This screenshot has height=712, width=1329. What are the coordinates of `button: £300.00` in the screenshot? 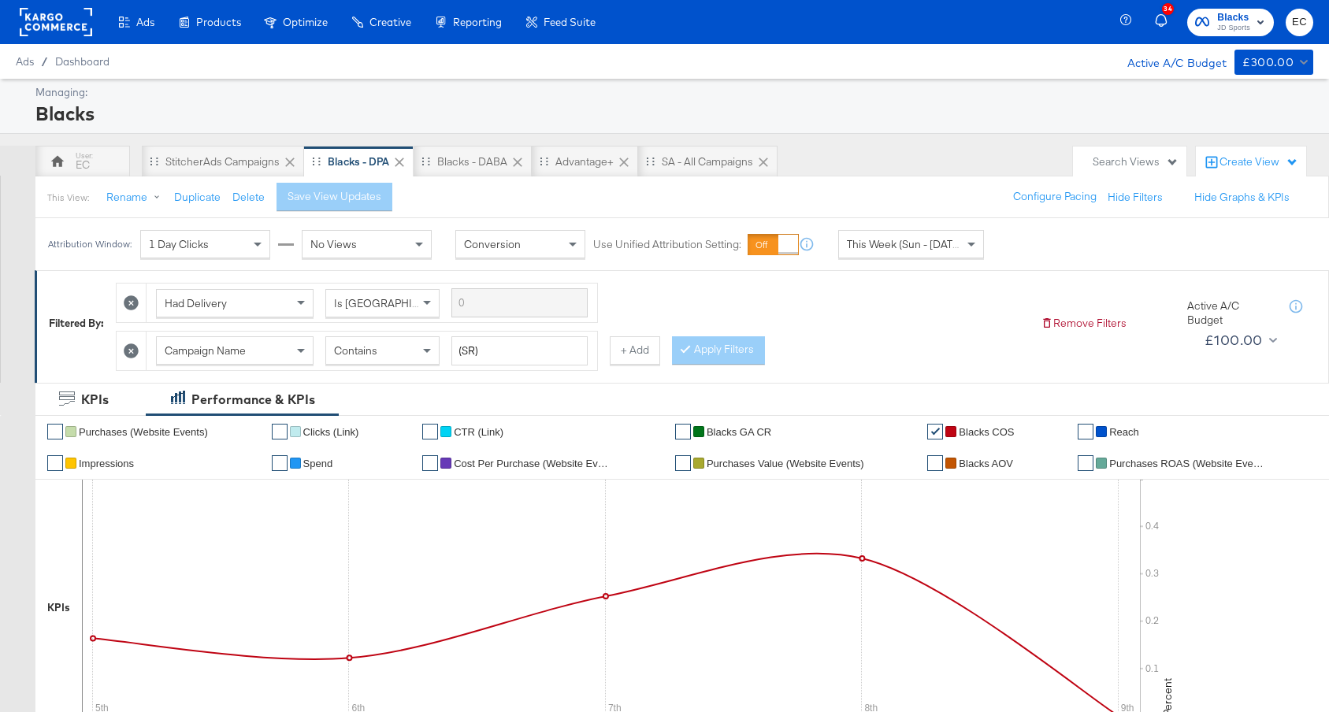 It's located at (1274, 62).